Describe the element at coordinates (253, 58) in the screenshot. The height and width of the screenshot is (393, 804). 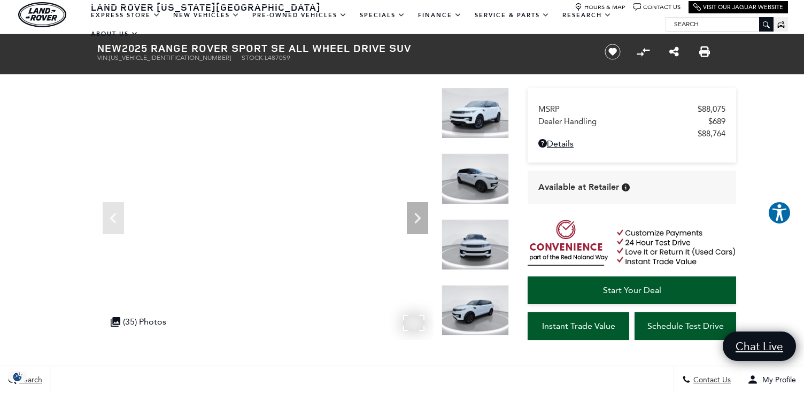
I see `span: Stock:` at that location.